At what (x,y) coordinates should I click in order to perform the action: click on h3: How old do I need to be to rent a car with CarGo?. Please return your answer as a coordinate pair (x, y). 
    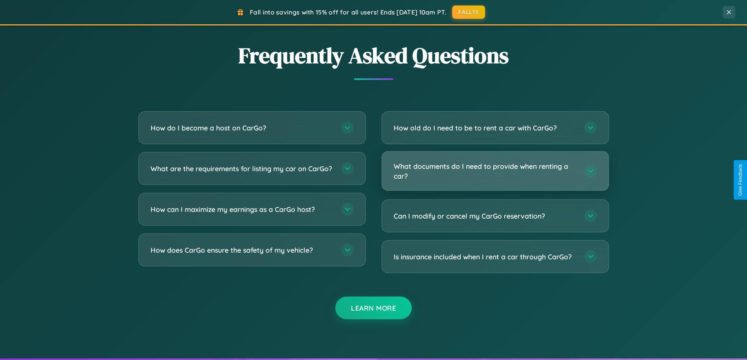
    Looking at the image, I should click on (485, 128).